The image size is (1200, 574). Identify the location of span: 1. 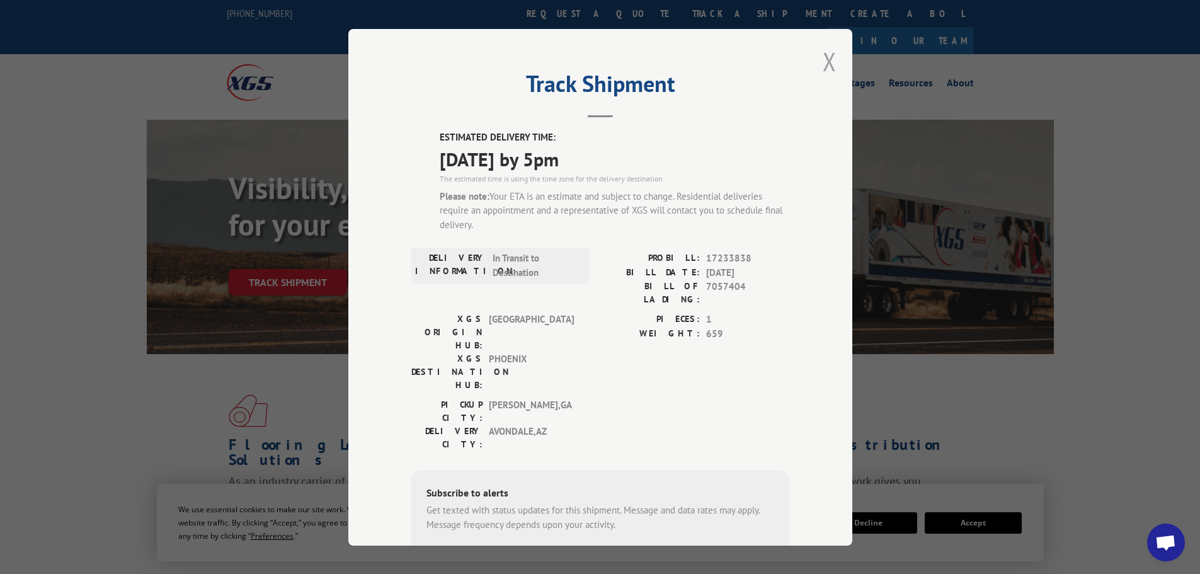
(747, 319).